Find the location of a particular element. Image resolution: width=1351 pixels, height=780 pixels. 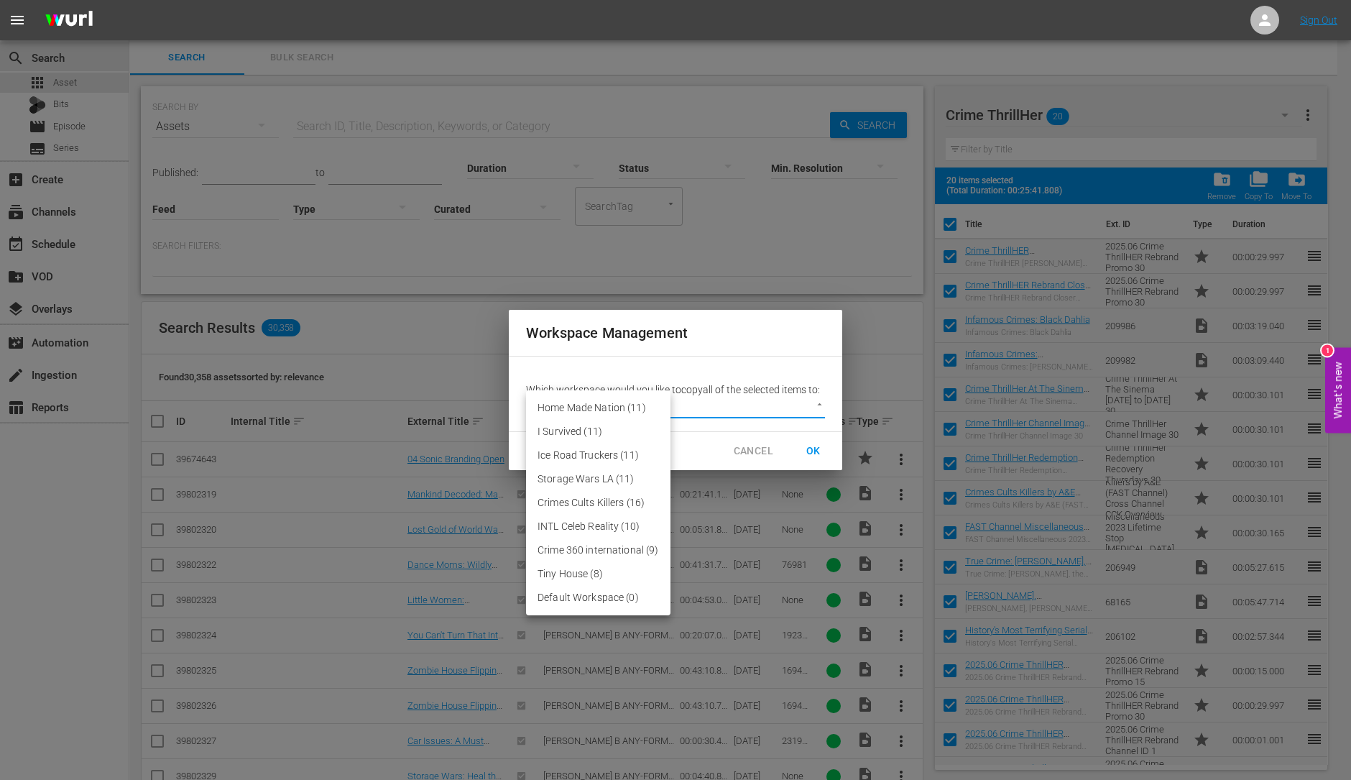

li: INTL Celeb Reality (10) is located at coordinates (598, 526).